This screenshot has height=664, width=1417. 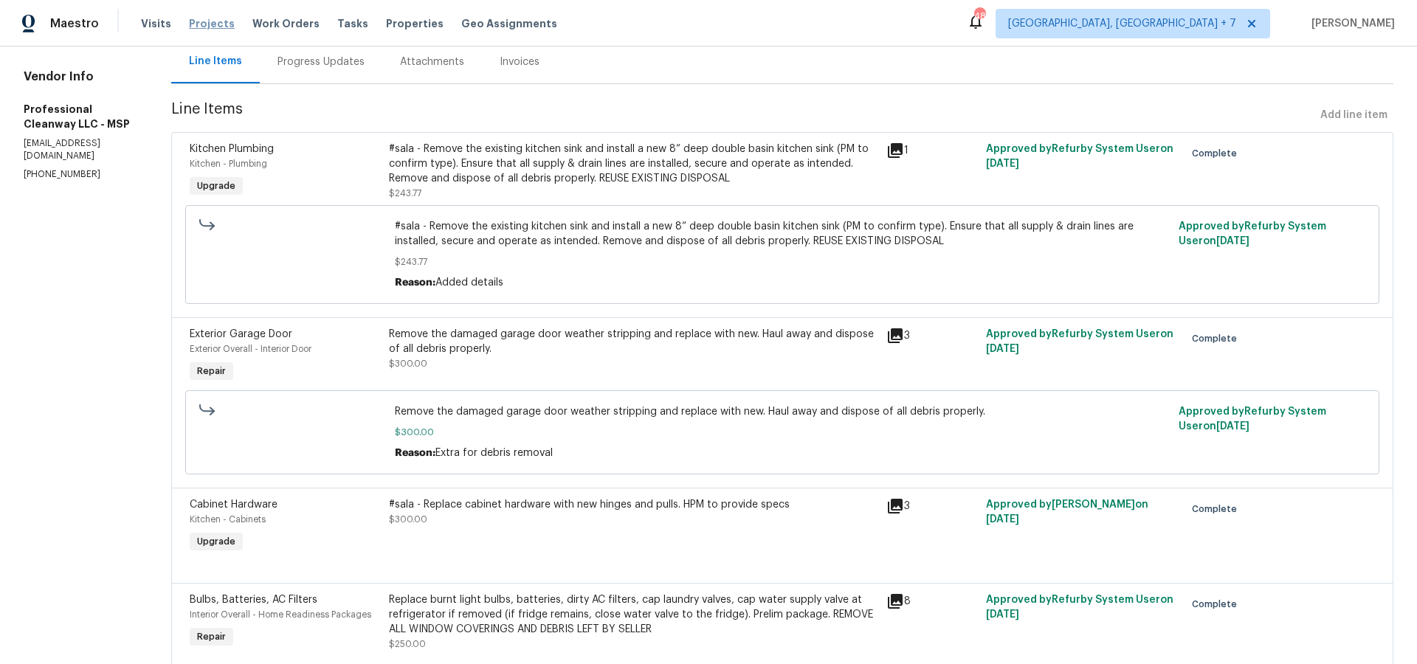 I want to click on span: Kitchen Plumbing, so click(x=232, y=149).